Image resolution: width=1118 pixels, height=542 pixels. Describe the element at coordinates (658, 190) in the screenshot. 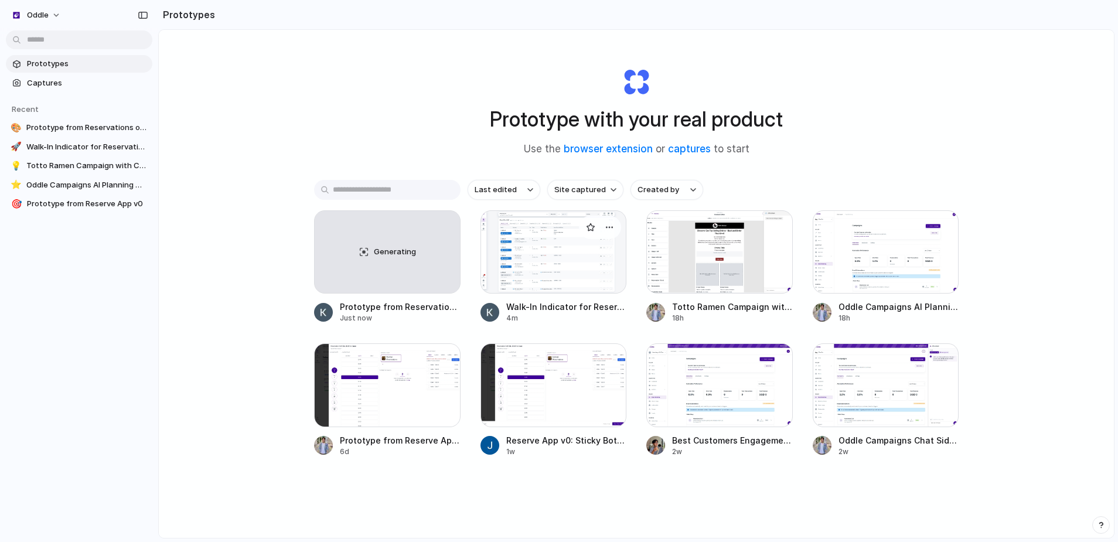

I see `span: Created by` at that location.